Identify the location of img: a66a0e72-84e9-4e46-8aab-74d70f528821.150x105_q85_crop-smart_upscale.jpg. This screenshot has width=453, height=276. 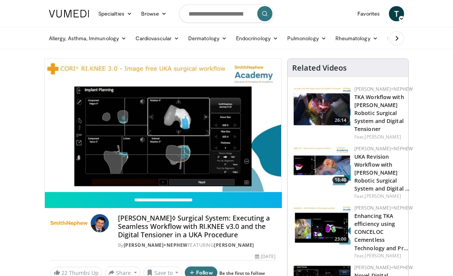
(322, 105).